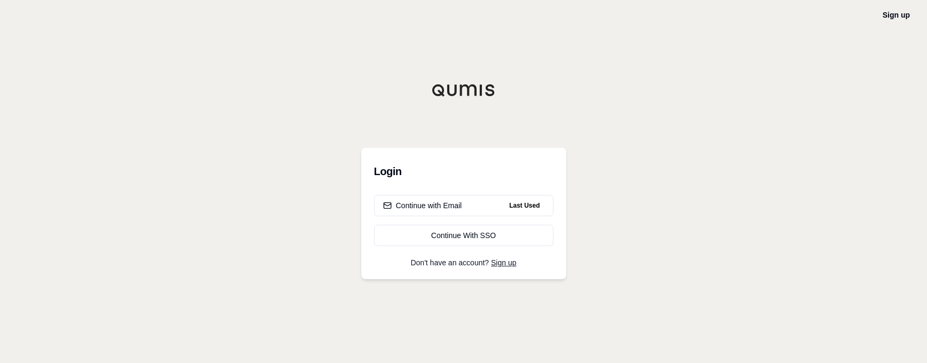 This screenshot has width=927, height=363. I want to click on button: Continue with EmailLast Used, so click(464, 206).